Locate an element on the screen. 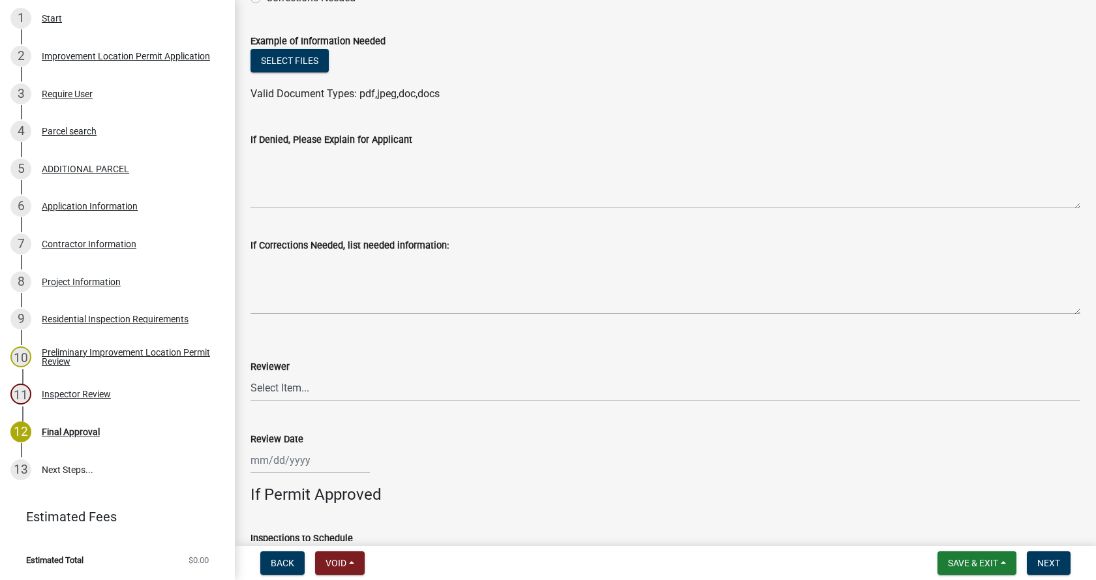 The width and height of the screenshot is (1096, 580). label: Reviewer is located at coordinates (270, 367).